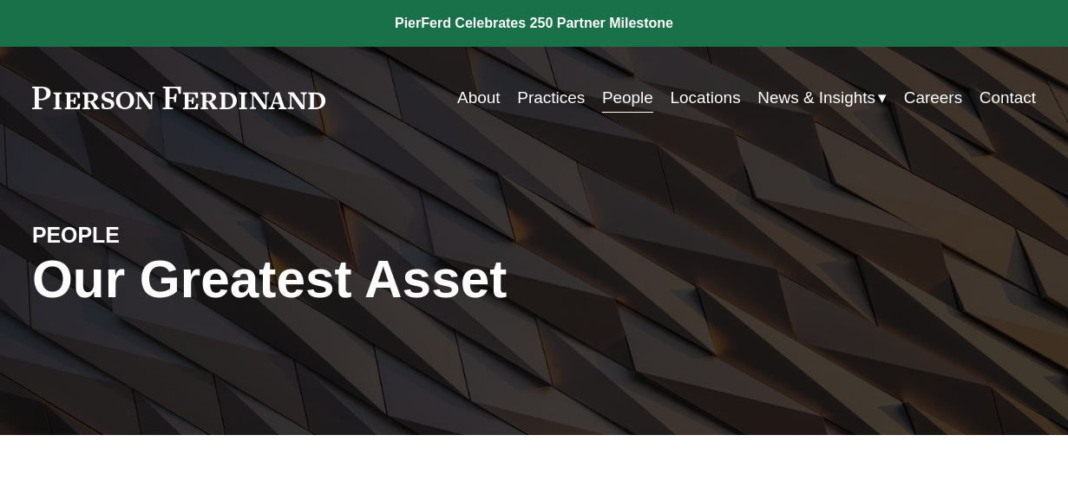  Describe the element at coordinates (479, 98) in the screenshot. I see `a: About` at that location.